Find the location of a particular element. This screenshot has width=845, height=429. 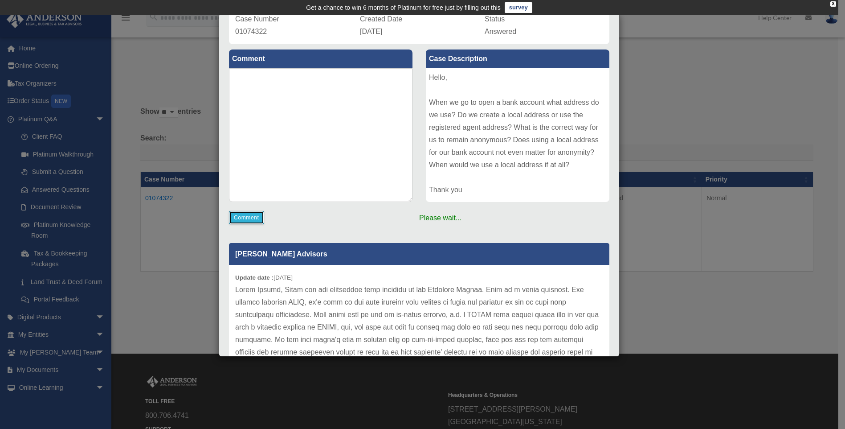

a: survey is located at coordinates (519, 8).